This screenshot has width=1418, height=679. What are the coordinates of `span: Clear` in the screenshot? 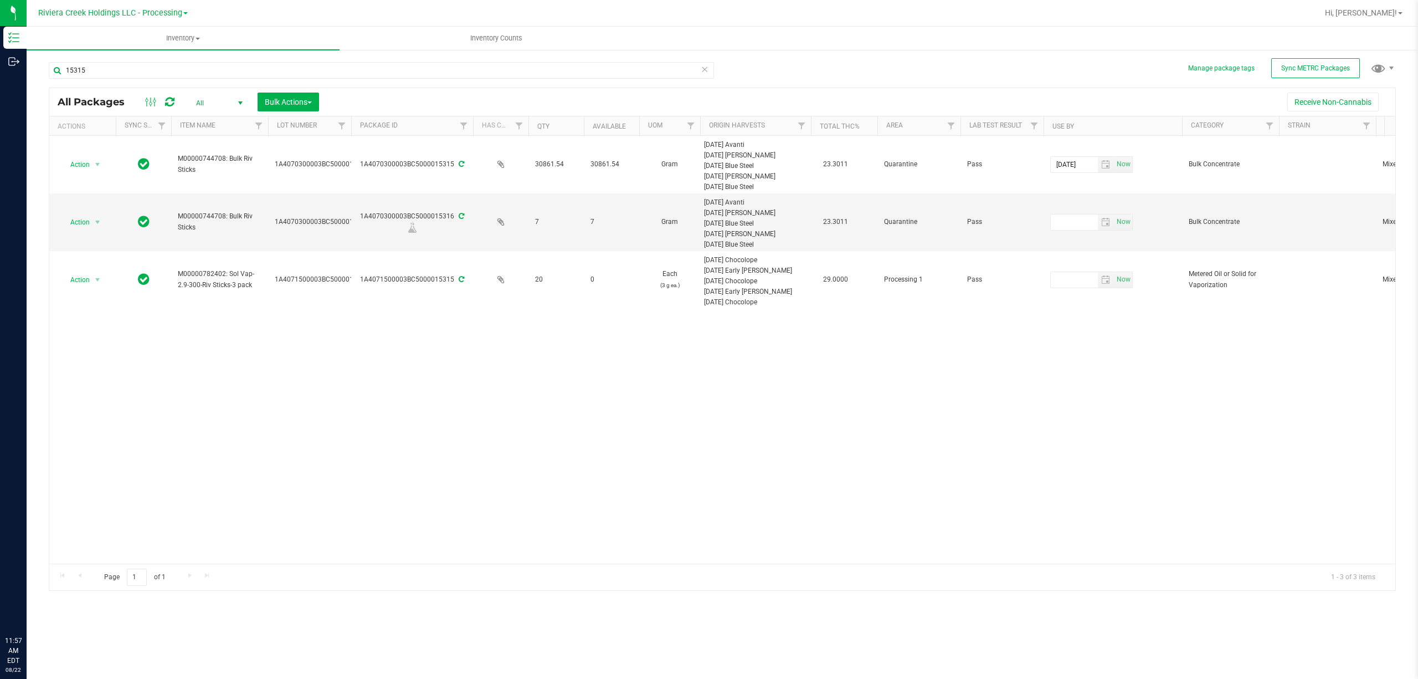 It's located at (705, 69).